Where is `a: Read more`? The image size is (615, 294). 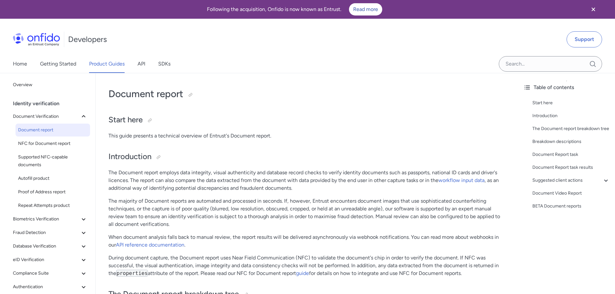
a: Read more is located at coordinates (366, 9).